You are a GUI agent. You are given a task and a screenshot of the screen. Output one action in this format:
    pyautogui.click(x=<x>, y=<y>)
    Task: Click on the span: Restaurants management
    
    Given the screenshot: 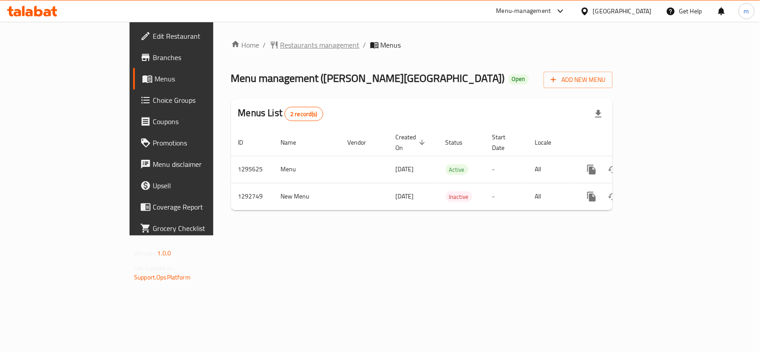 What is the action you would take?
    pyautogui.click(x=320, y=45)
    